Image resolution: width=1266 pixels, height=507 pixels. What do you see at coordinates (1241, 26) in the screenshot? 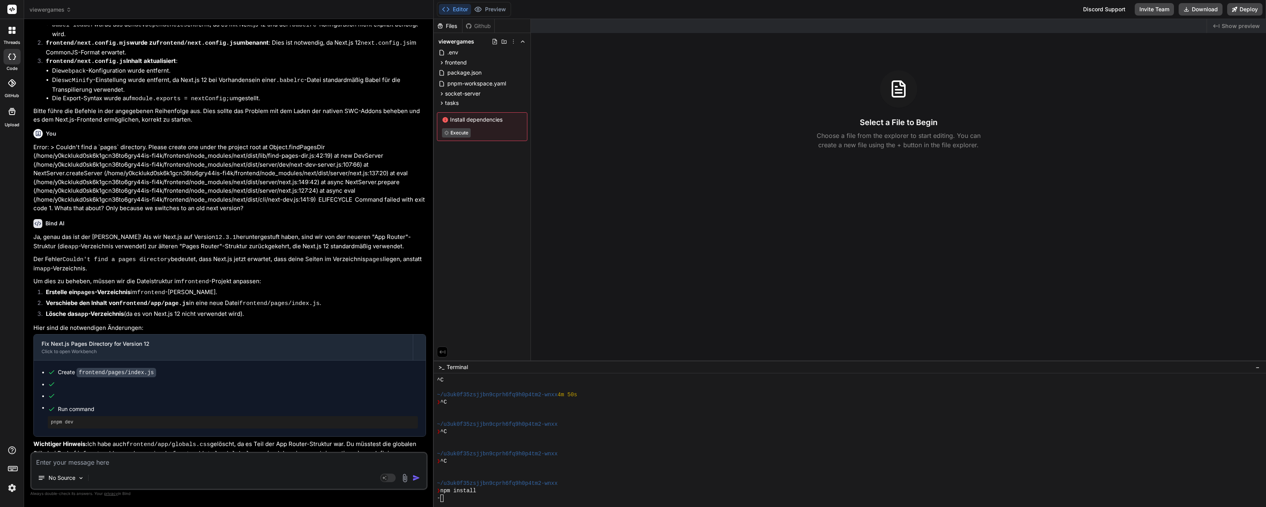
I see `span: Show preview` at bounding box center [1241, 26].